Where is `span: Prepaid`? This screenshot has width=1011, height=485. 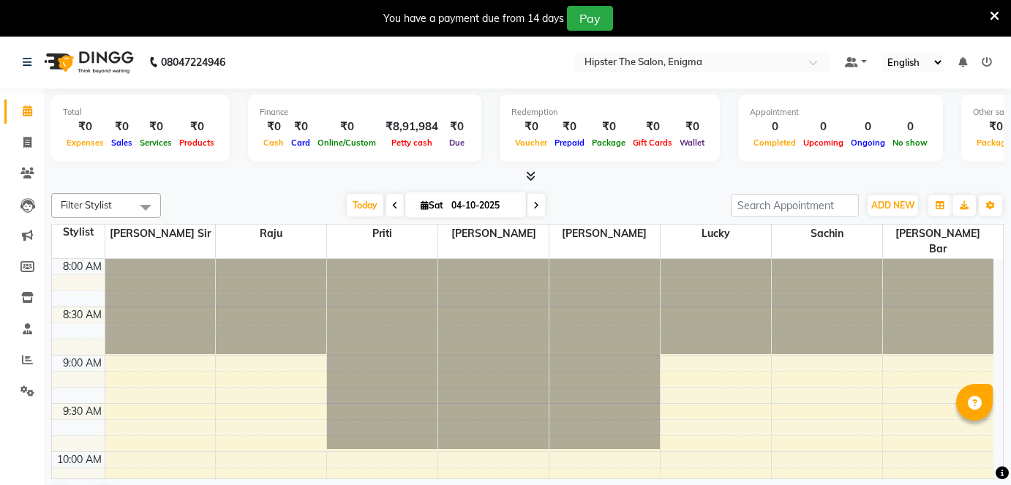 span: Prepaid is located at coordinates (569, 143).